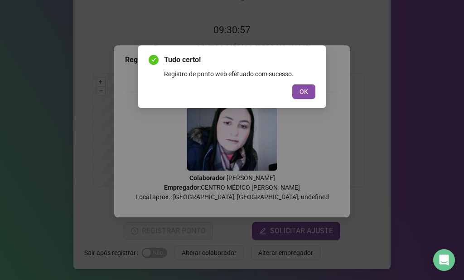 This screenshot has height=280, width=464. Describe the element at coordinates (304, 92) in the screenshot. I see `button: OK` at that location.